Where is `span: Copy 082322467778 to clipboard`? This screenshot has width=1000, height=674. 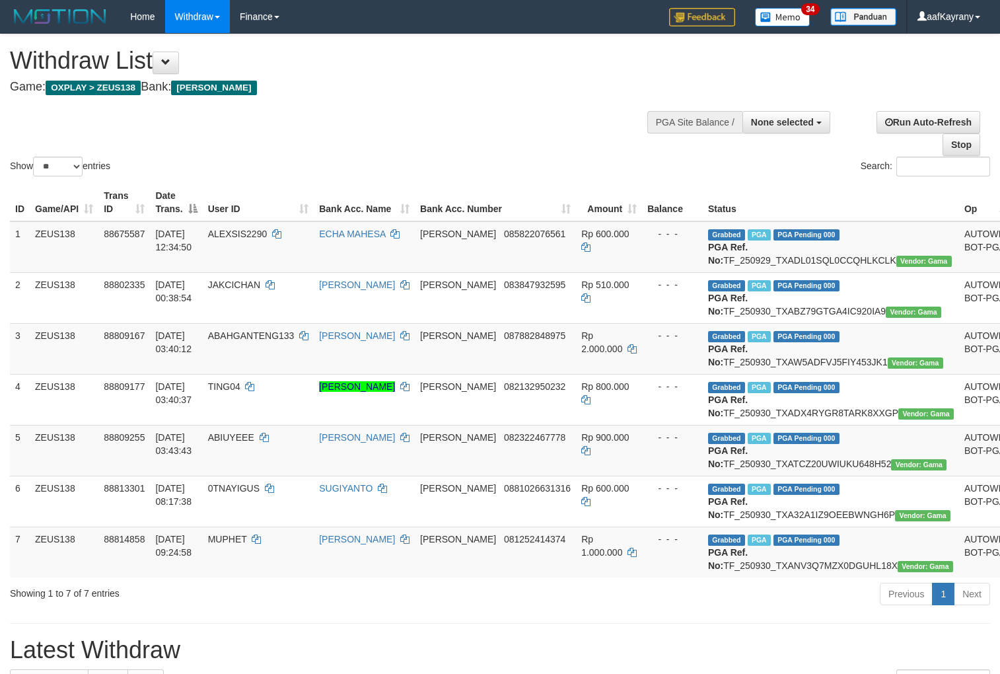
span: Copy 082322467778 to clipboard is located at coordinates (534, 437).